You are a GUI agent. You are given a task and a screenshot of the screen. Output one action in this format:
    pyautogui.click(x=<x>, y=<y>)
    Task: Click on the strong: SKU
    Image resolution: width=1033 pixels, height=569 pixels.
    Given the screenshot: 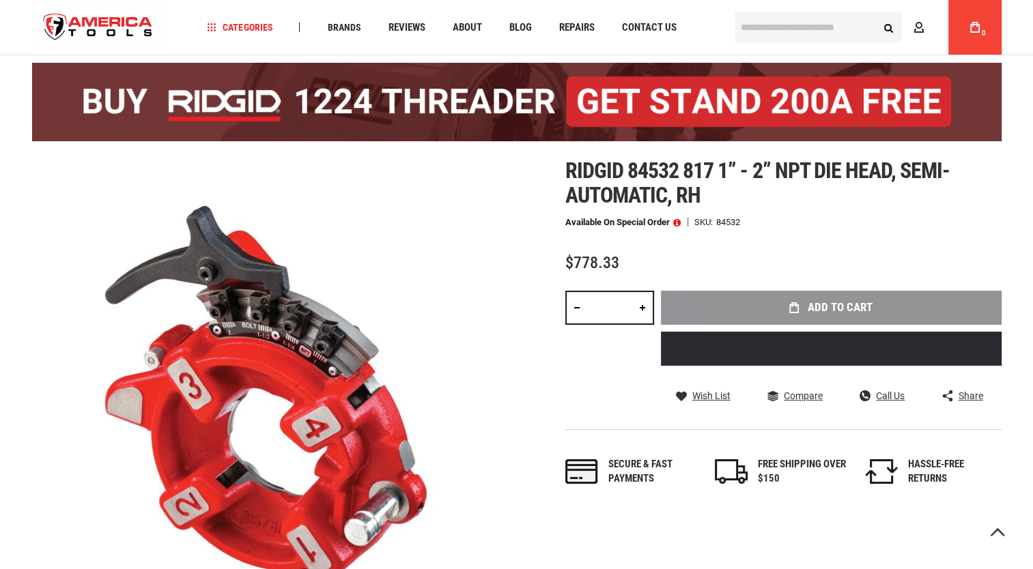 What is the action you would take?
    pyautogui.click(x=705, y=222)
    